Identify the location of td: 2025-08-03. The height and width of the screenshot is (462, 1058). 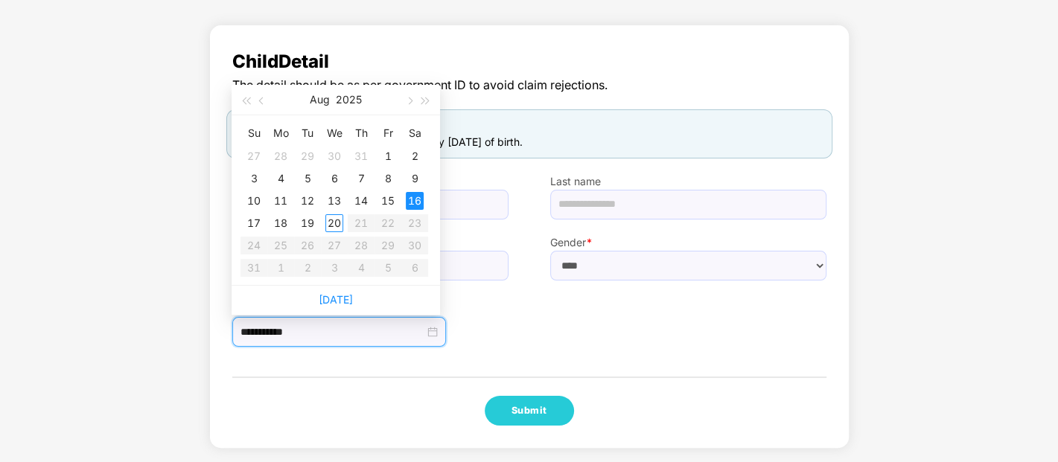
(254, 179).